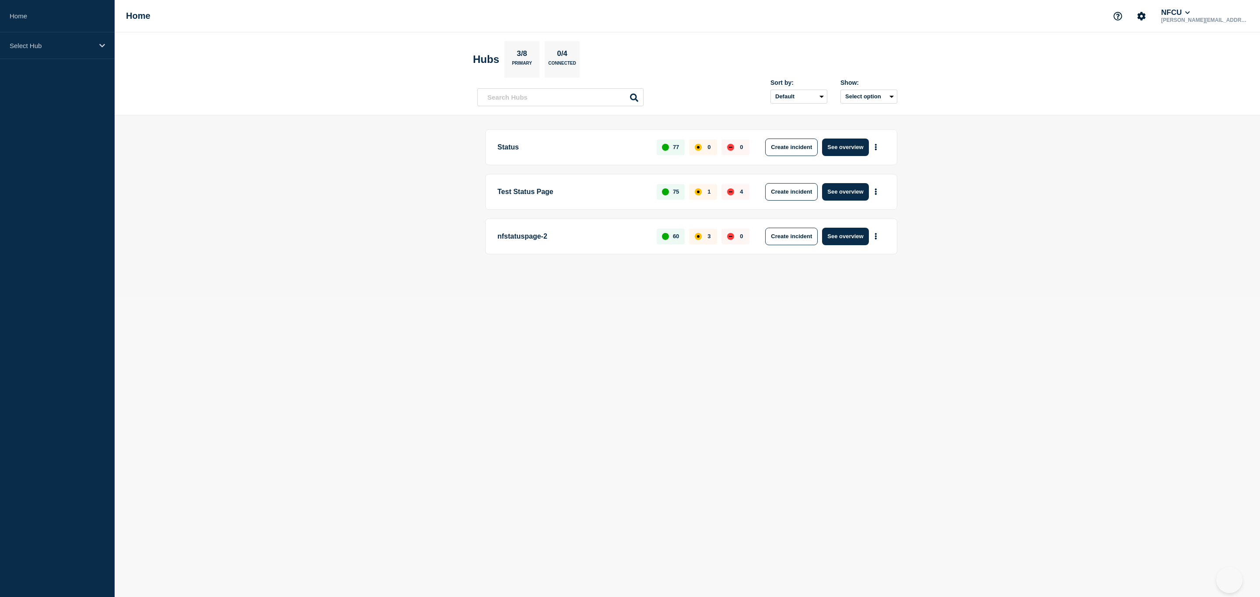 The image size is (1260, 597). What do you see at coordinates (709, 236) in the screenshot?
I see `p: 3` at bounding box center [709, 236].